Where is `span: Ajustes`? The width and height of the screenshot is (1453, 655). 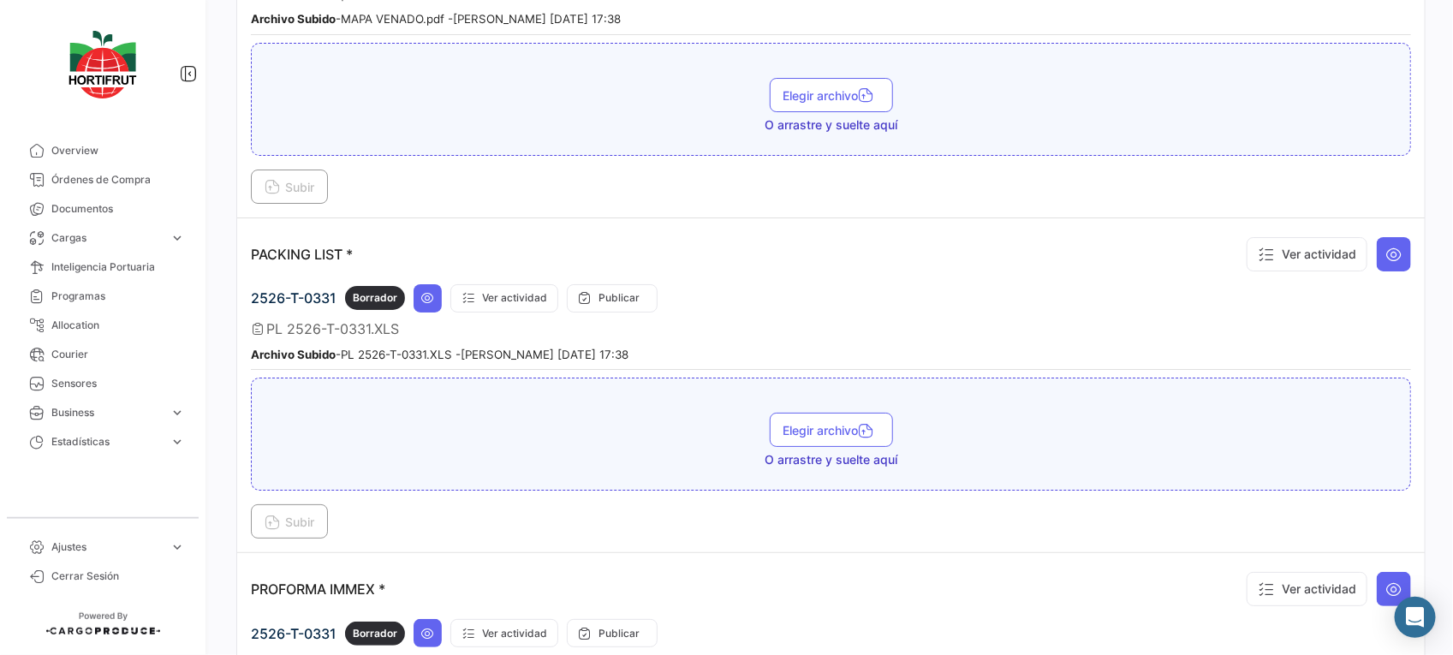
span: Ajustes is located at coordinates (107, 547).